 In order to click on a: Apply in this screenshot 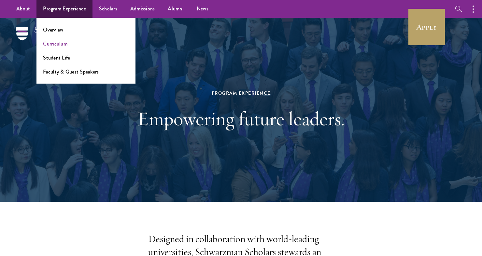, I will do `click(427, 27)`.